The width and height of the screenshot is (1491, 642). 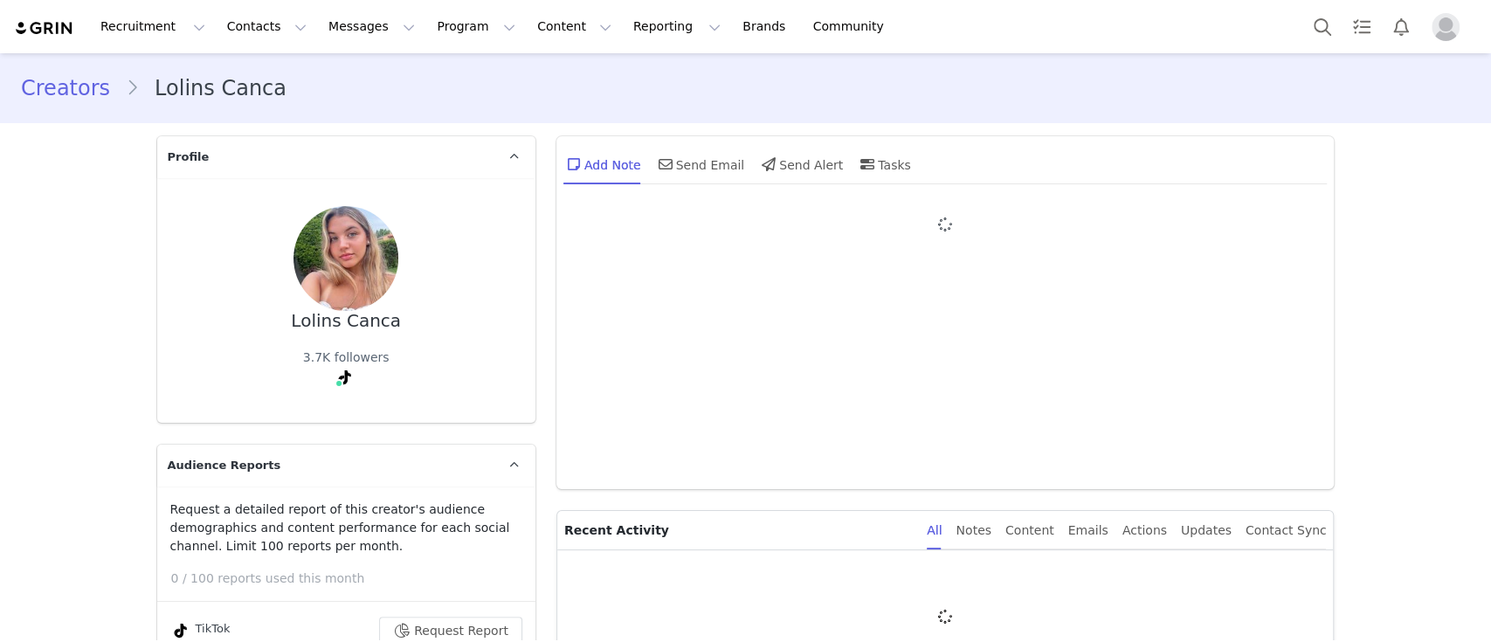 I want to click on div: Content, so click(x=1030, y=530).